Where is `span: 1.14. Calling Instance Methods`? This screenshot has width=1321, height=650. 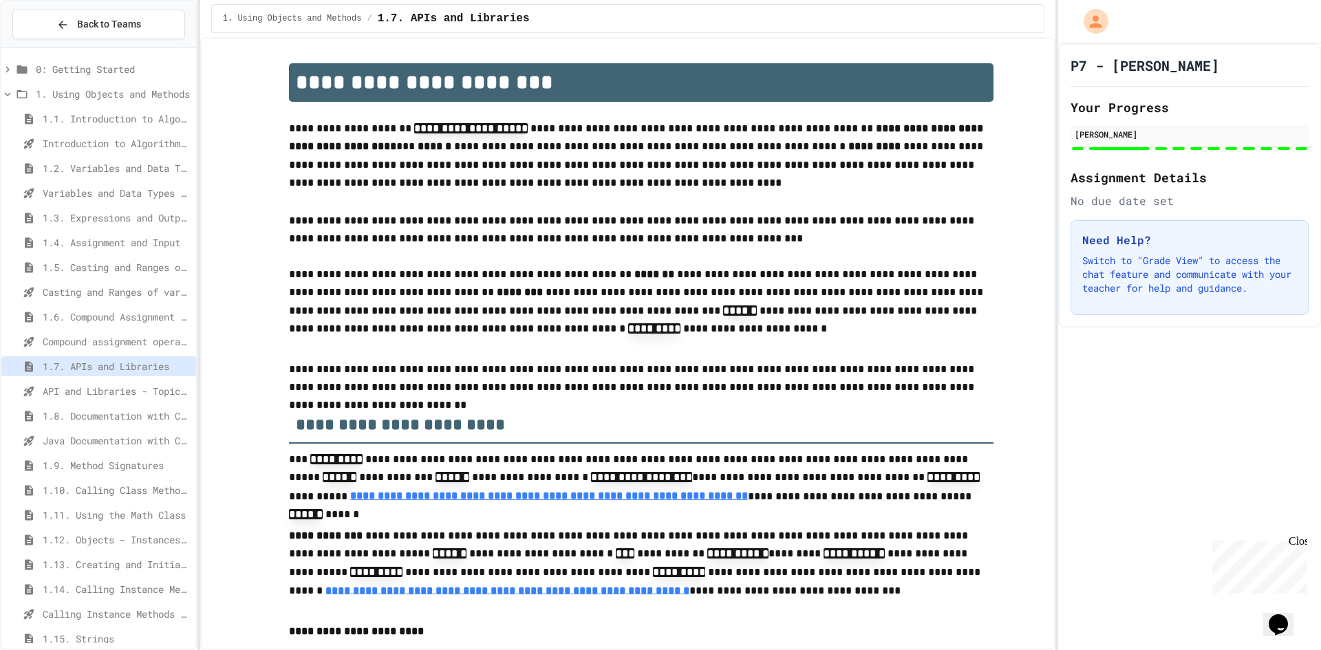 span: 1.14. Calling Instance Methods is located at coordinates (116, 589).